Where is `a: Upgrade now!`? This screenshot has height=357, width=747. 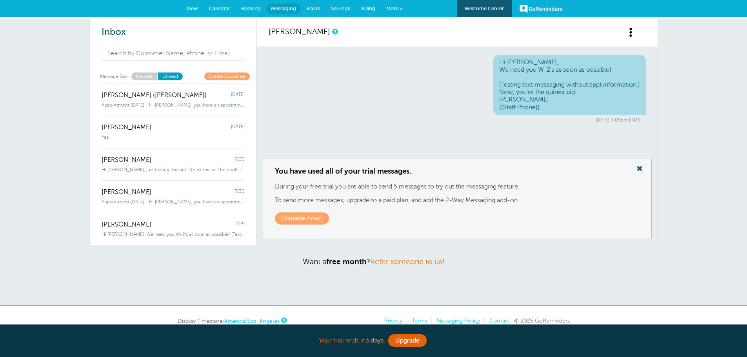 a: Upgrade now! is located at coordinates (302, 219).